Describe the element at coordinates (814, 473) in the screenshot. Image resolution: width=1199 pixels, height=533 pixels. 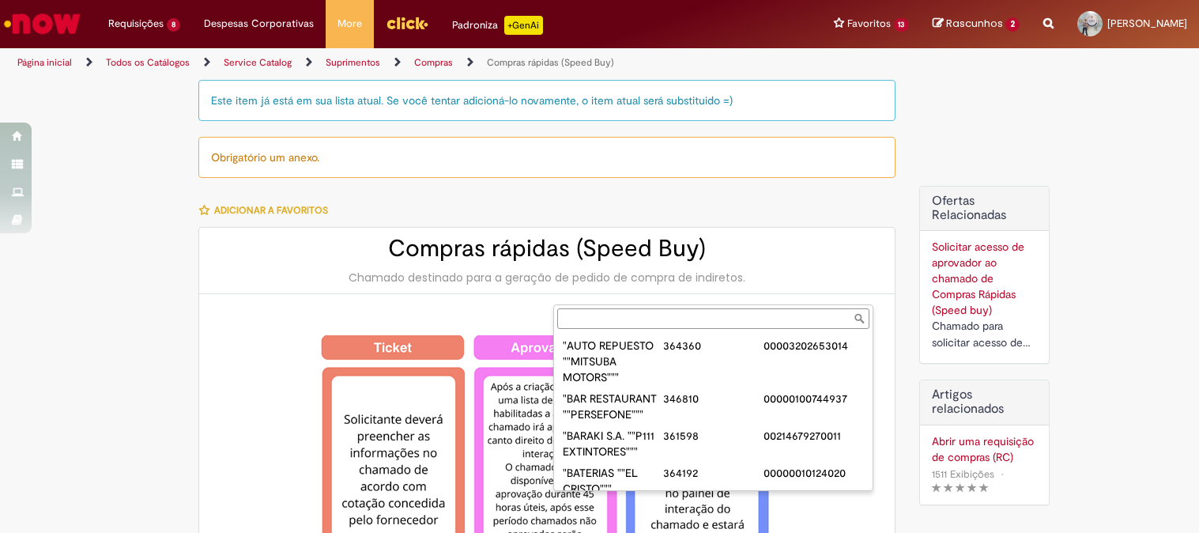
I see `div: 00000010124020` at that location.